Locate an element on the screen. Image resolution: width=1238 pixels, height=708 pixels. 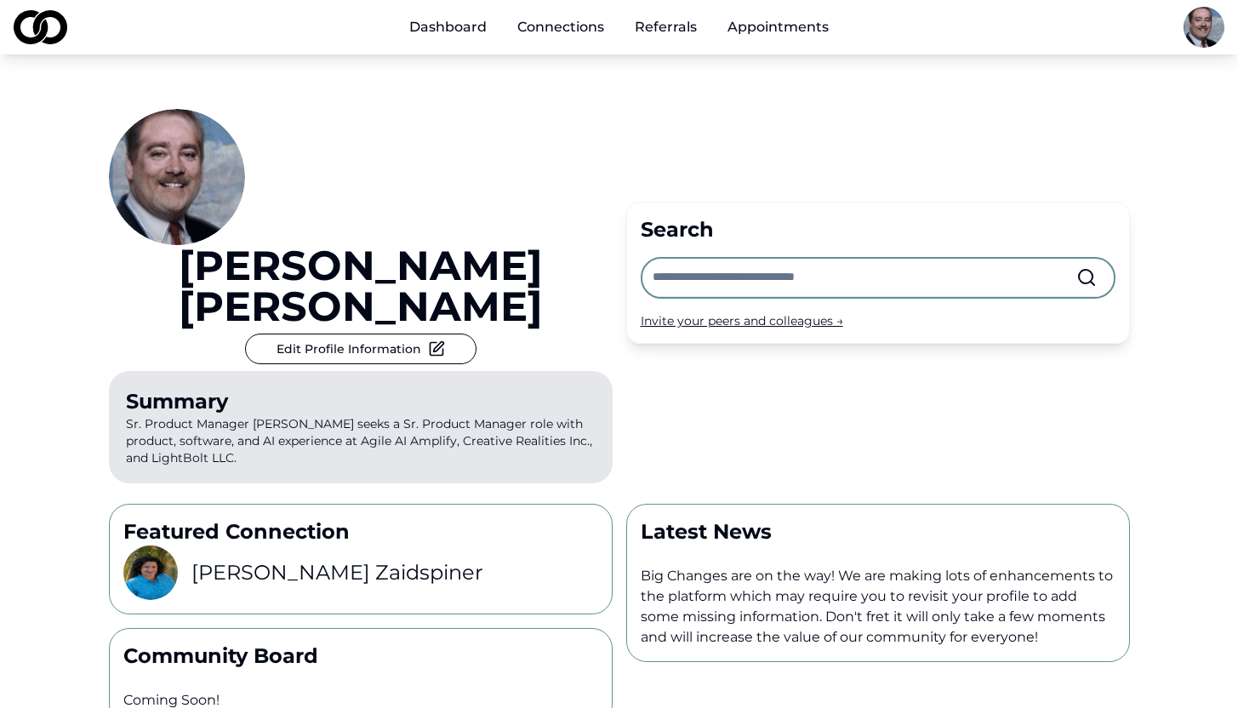
a: Dashboard is located at coordinates (447, 27).